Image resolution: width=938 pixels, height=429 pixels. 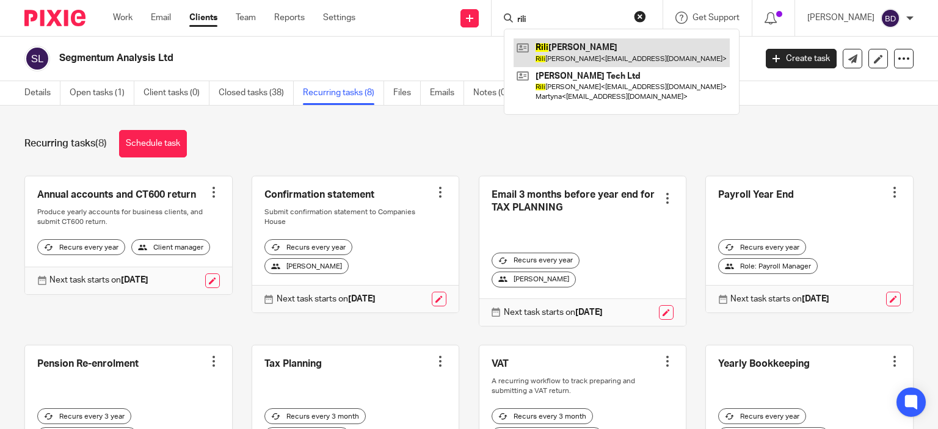 What do you see at coordinates (55, 18) in the screenshot?
I see `img: Pixie` at bounding box center [55, 18].